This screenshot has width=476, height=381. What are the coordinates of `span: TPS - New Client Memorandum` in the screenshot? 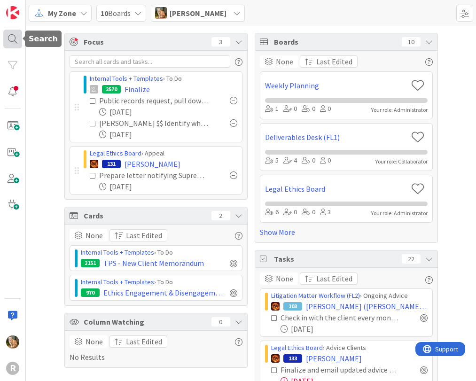 It's located at (154, 263).